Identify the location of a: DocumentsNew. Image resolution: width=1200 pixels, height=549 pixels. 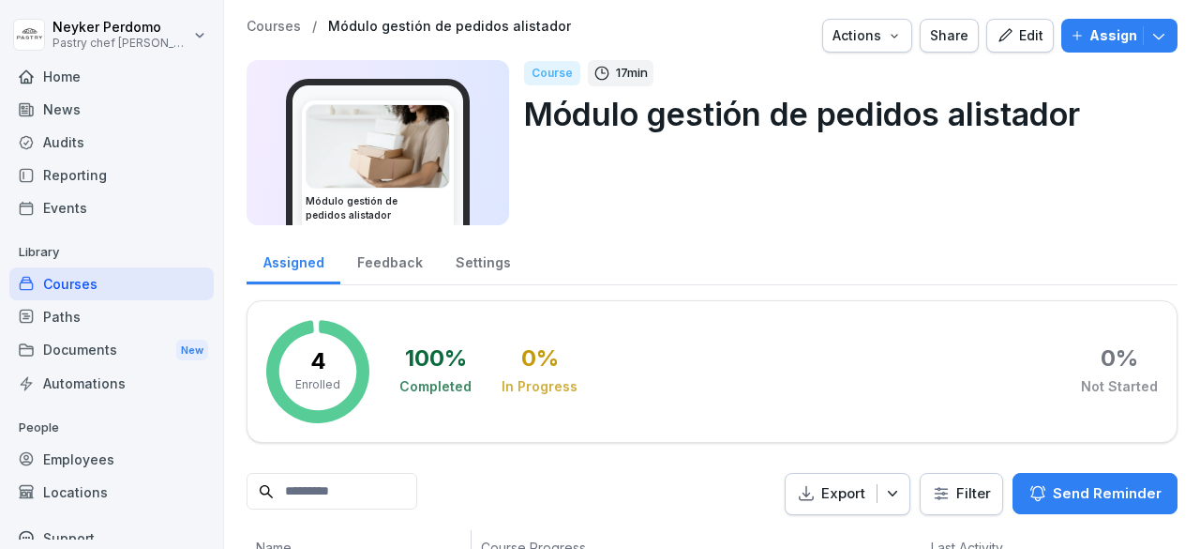
(112, 350).